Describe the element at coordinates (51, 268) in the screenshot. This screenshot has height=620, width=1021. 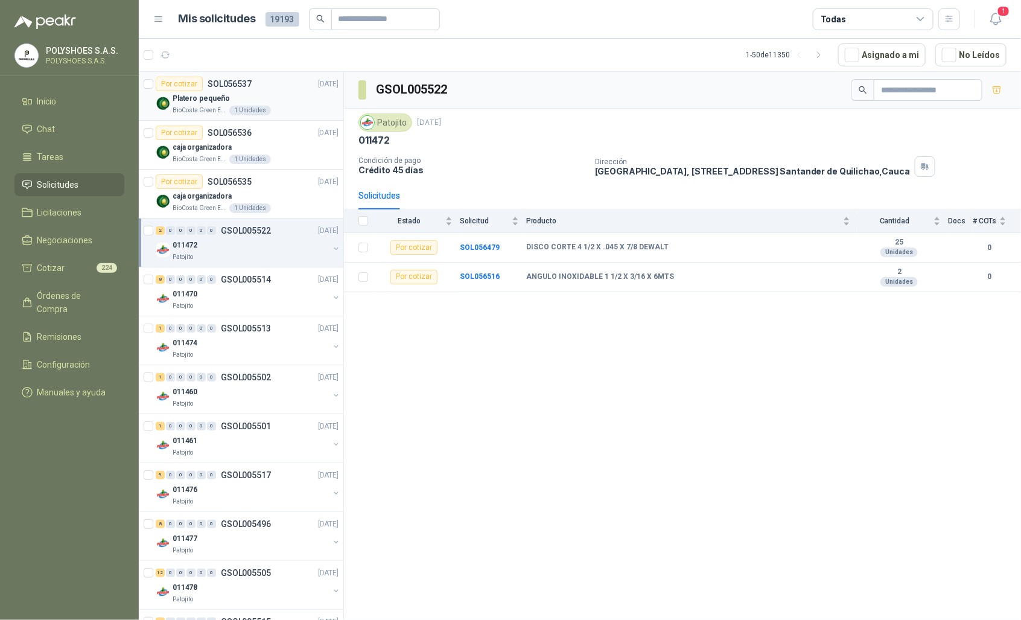
I see `span: Cotizar` at that location.